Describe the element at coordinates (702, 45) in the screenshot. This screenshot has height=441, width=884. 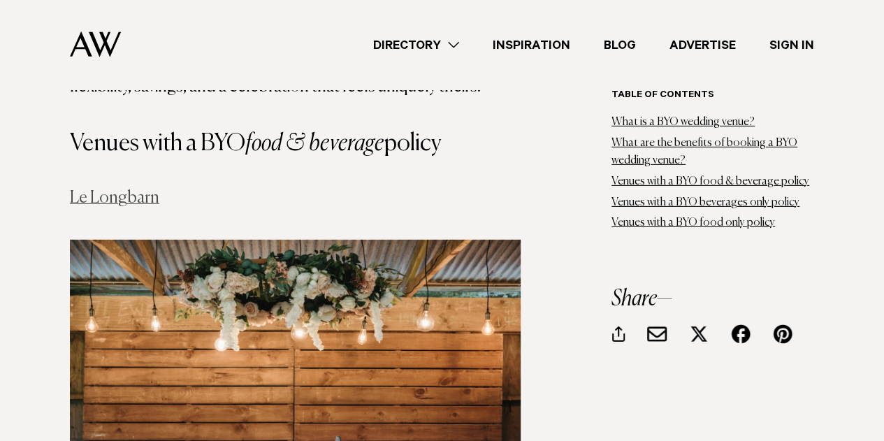
I see `a: Advertise` at that location.